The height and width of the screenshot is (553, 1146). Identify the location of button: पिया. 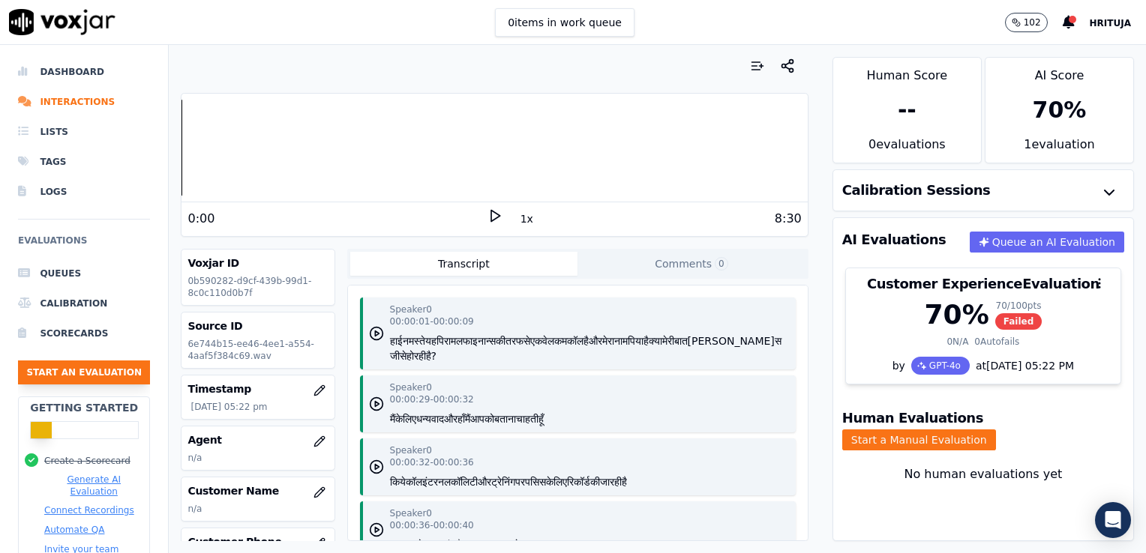
(635, 341).